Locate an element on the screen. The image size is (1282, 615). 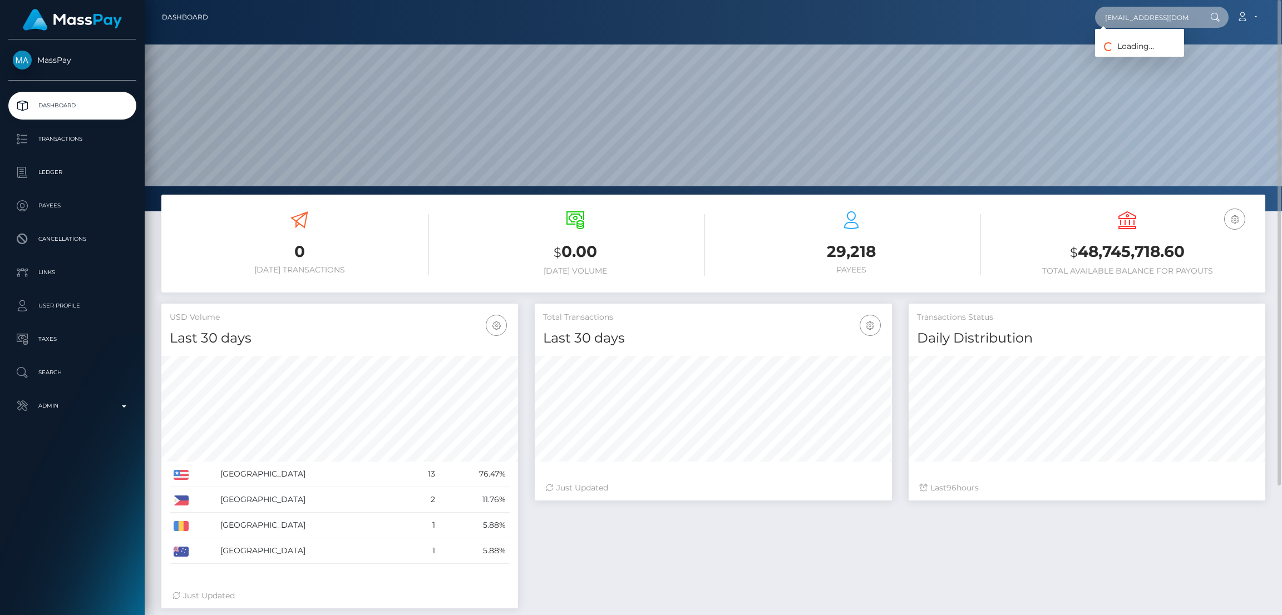
a: Ledger is located at coordinates (72, 172).